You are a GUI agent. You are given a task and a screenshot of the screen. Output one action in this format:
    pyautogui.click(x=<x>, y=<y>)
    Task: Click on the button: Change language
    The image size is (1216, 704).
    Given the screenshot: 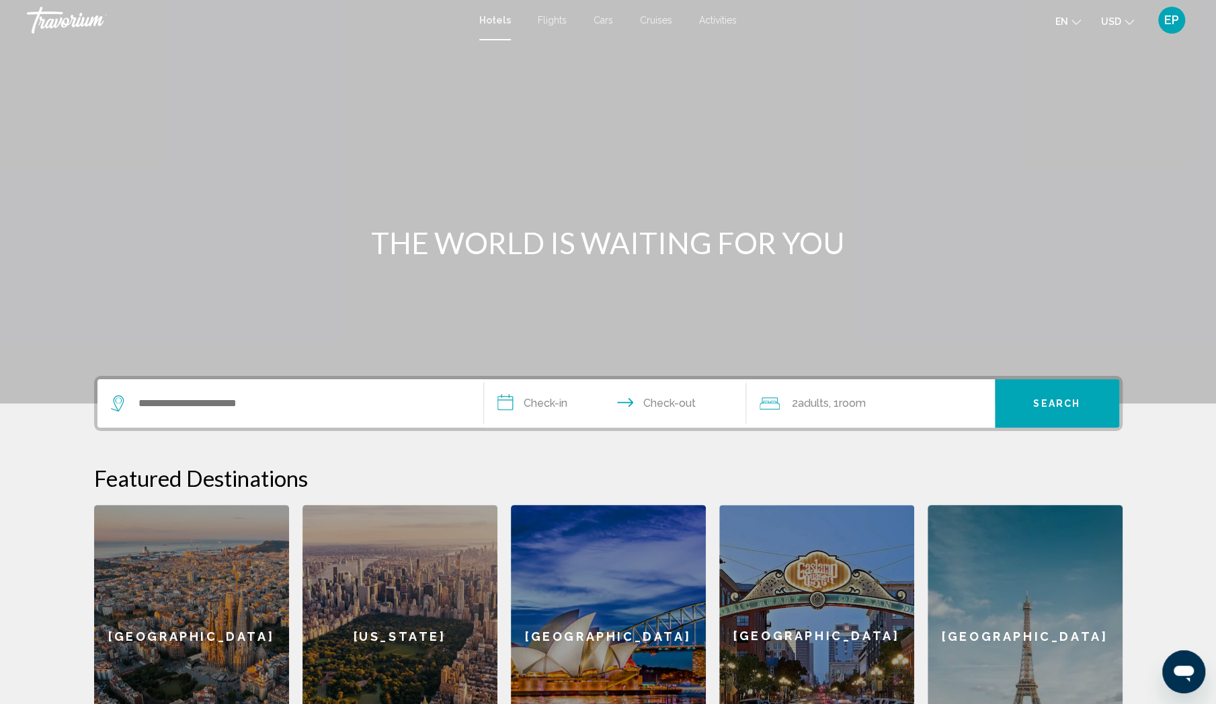 What is the action you would take?
    pyautogui.click(x=1069, y=21)
    